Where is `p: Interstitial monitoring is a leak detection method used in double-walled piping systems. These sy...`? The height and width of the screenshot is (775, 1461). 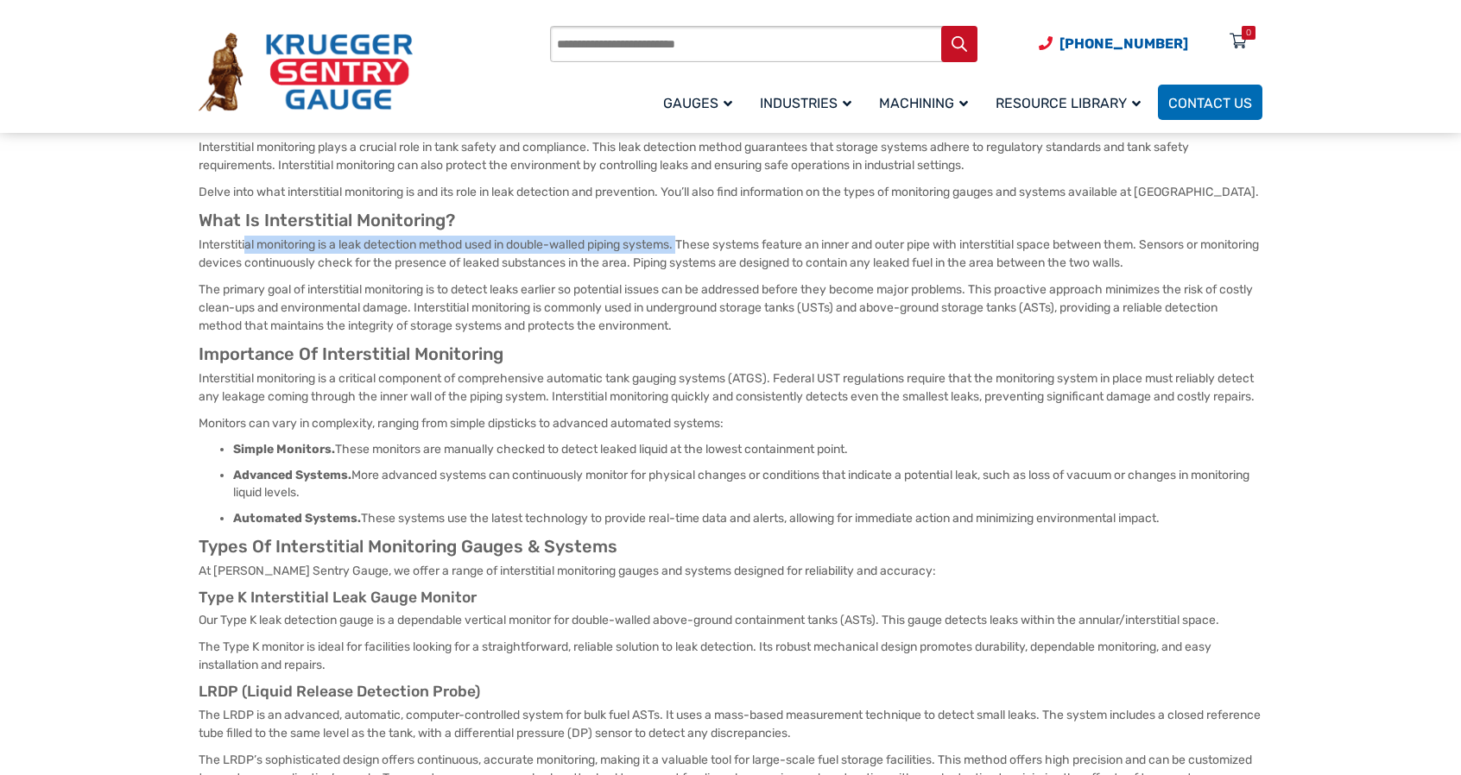 p: Interstitial monitoring is a leak detection method used in double-walled piping systems. These sy... is located at coordinates (730, 254).